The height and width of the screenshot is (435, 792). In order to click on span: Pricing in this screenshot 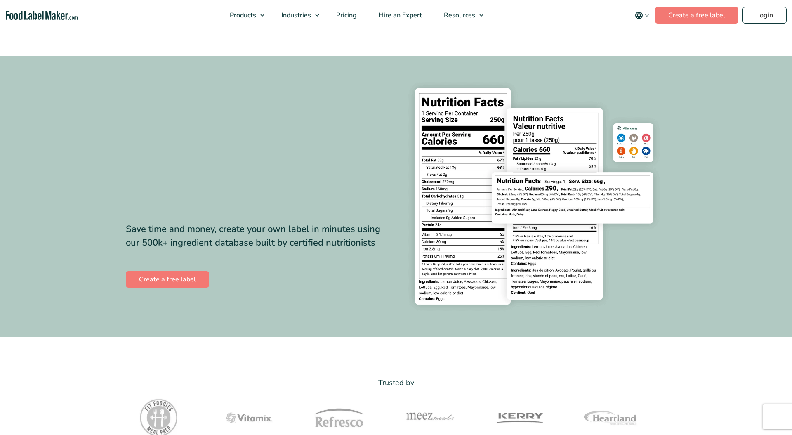, I will do `click(346, 15)`.